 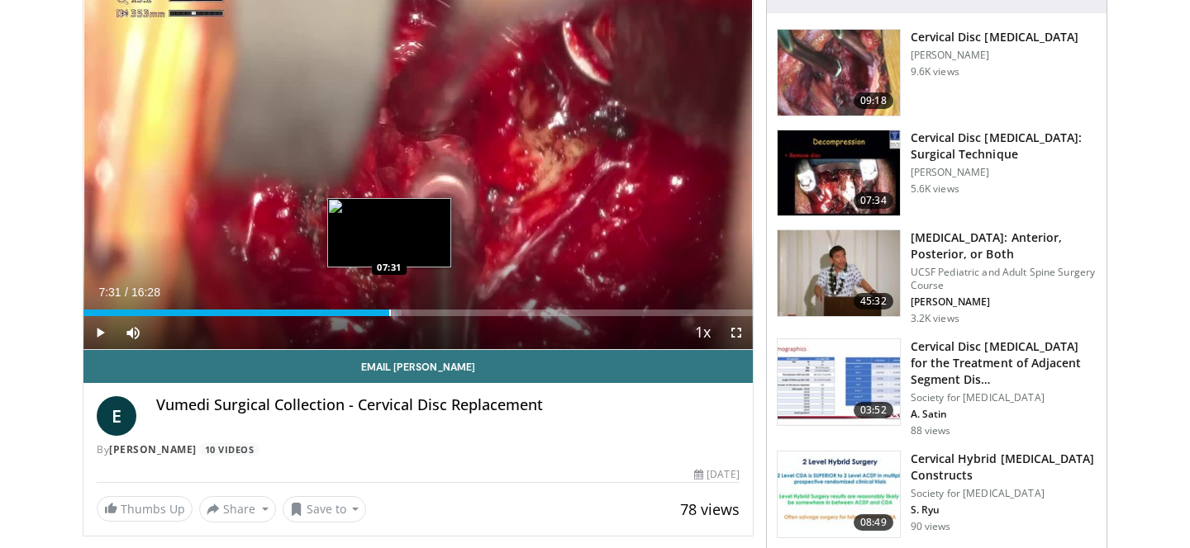 What do you see at coordinates (873, 411) in the screenshot?
I see `span: 03:52` at bounding box center [873, 411].